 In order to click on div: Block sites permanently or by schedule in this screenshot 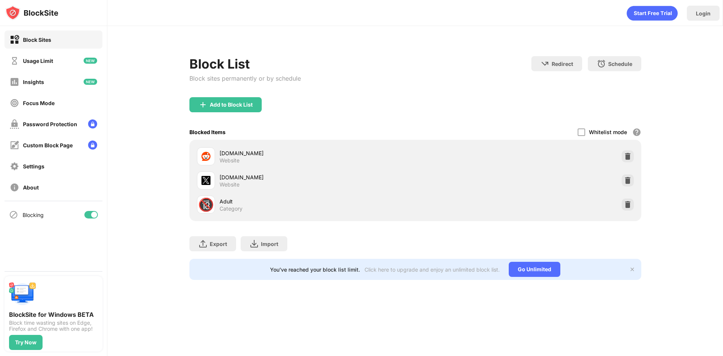, I will do `click(245, 78)`.